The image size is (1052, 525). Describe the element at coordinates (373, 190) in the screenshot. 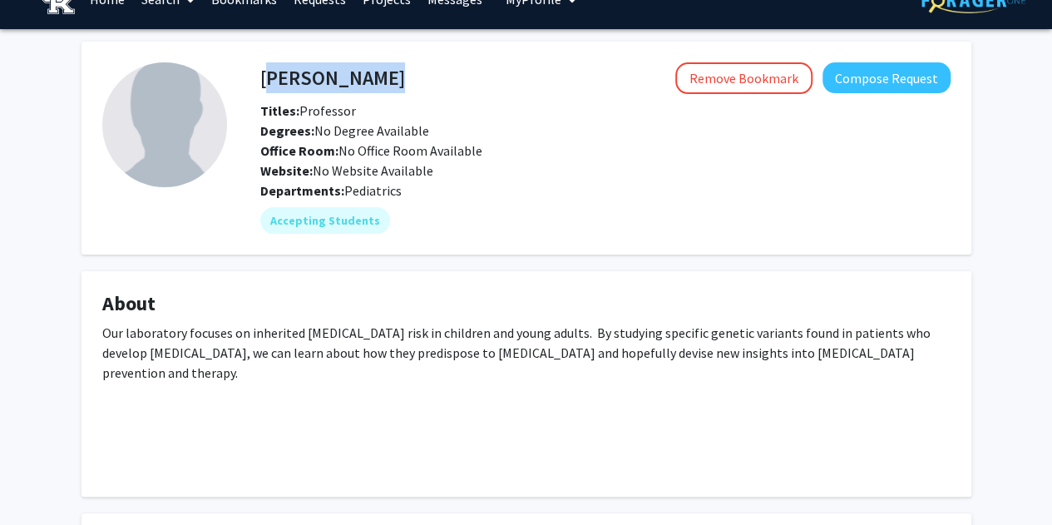

I see `span: Pediatrics` at that location.